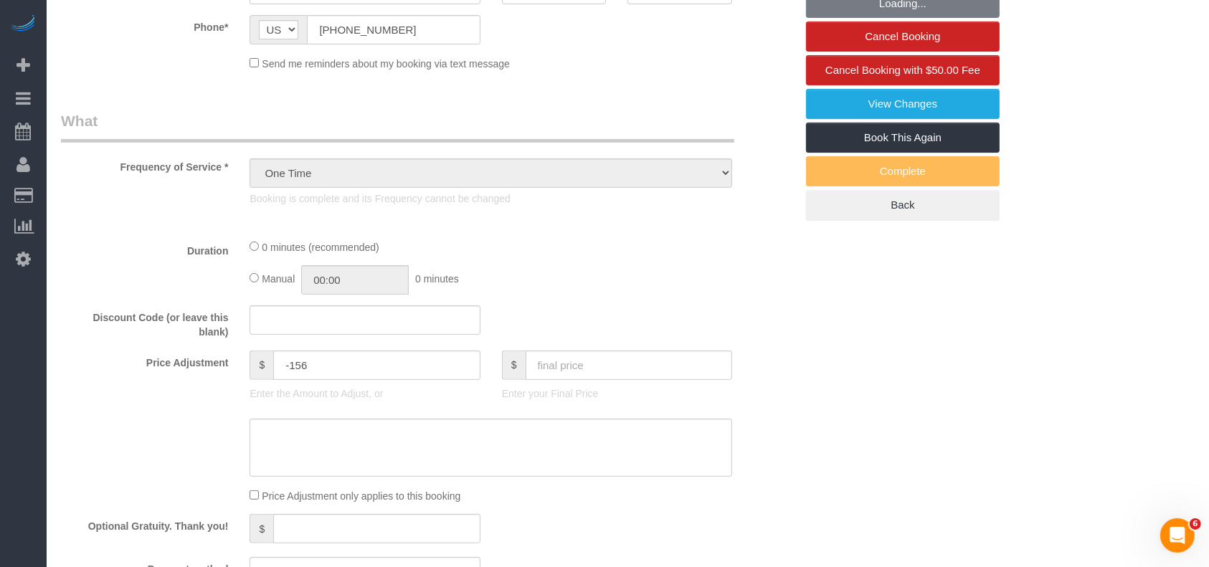  I want to click on label: Duration, so click(144, 248).